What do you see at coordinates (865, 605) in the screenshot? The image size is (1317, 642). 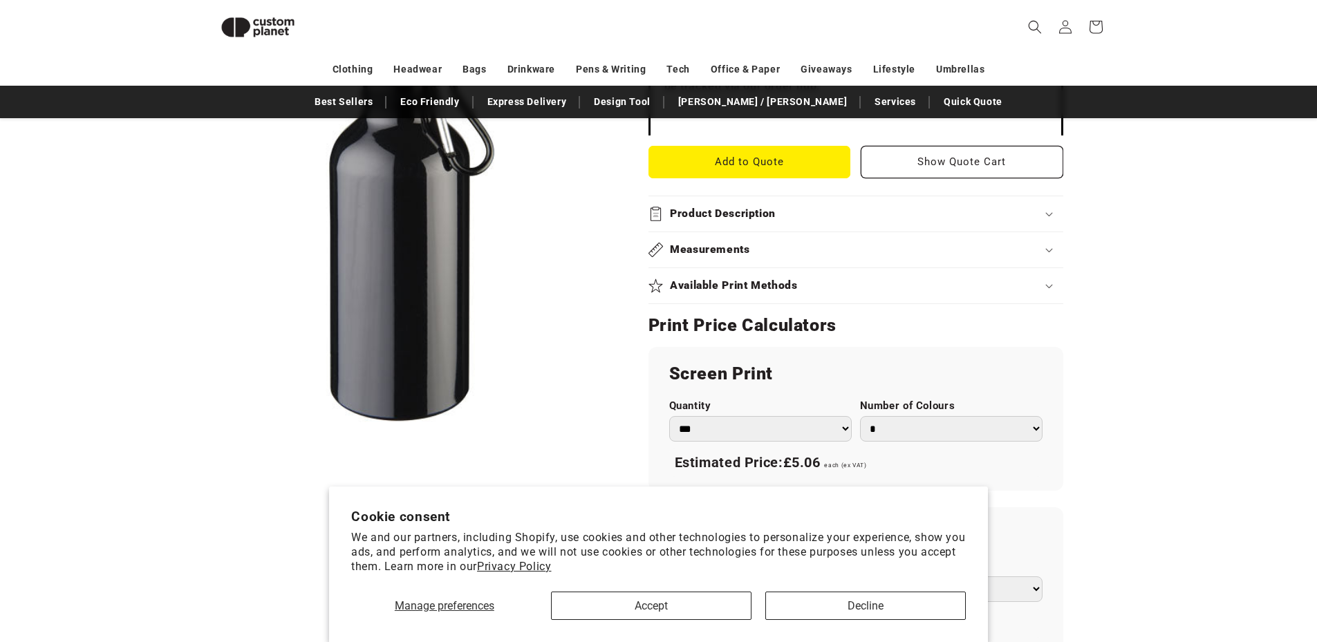 I see `button: Decline` at bounding box center [865, 605].